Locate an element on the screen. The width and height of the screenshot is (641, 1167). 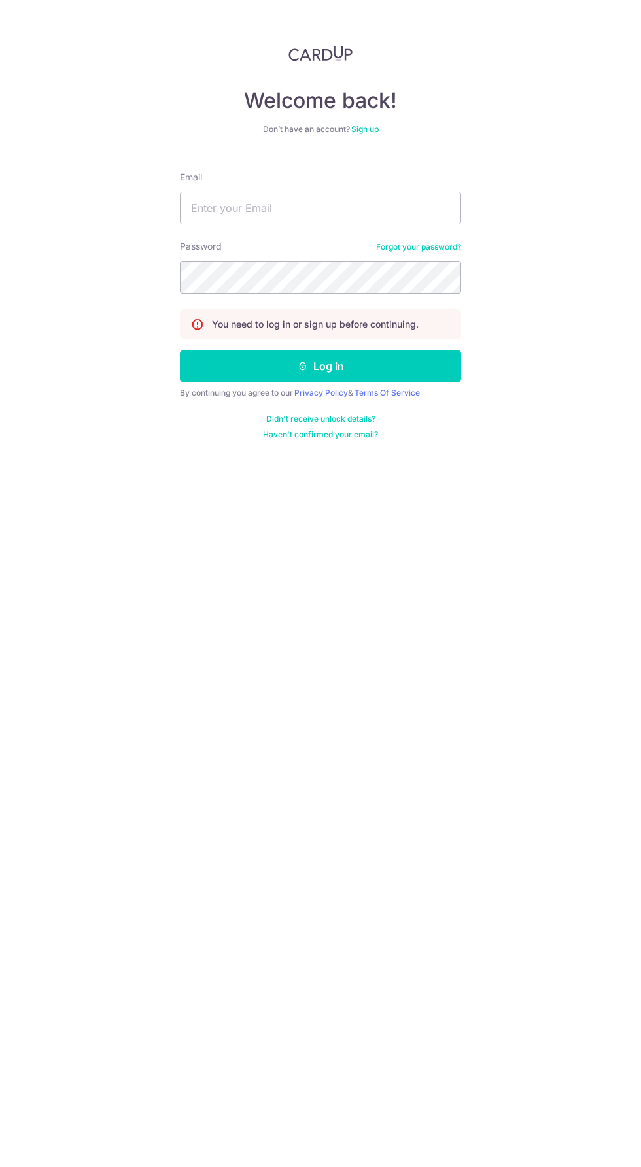
h4: Welcome back! is located at coordinates (320, 101).